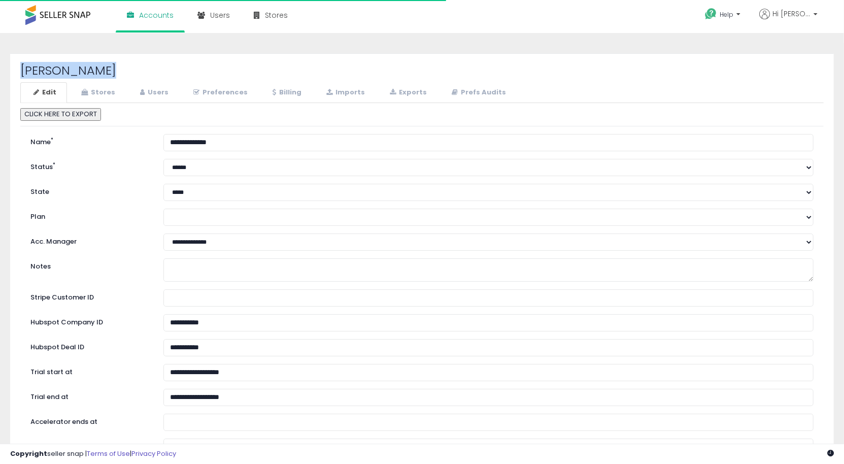 This screenshot has width=844, height=464. I want to click on span: Stores, so click(276, 15).